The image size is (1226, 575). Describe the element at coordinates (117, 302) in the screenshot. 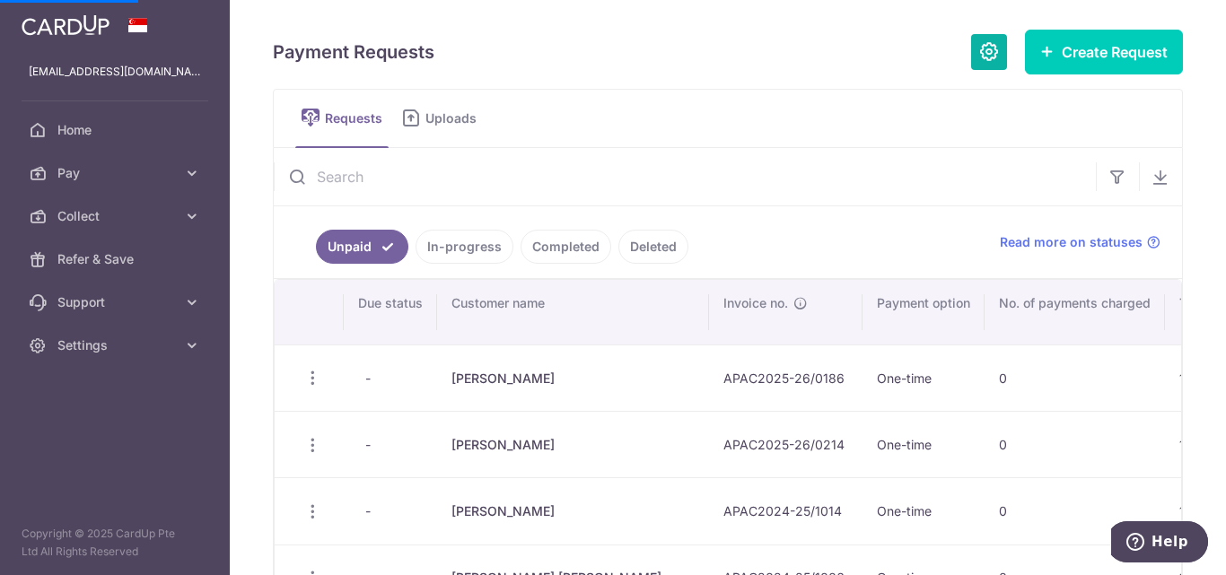

I see `span: Support` at that location.